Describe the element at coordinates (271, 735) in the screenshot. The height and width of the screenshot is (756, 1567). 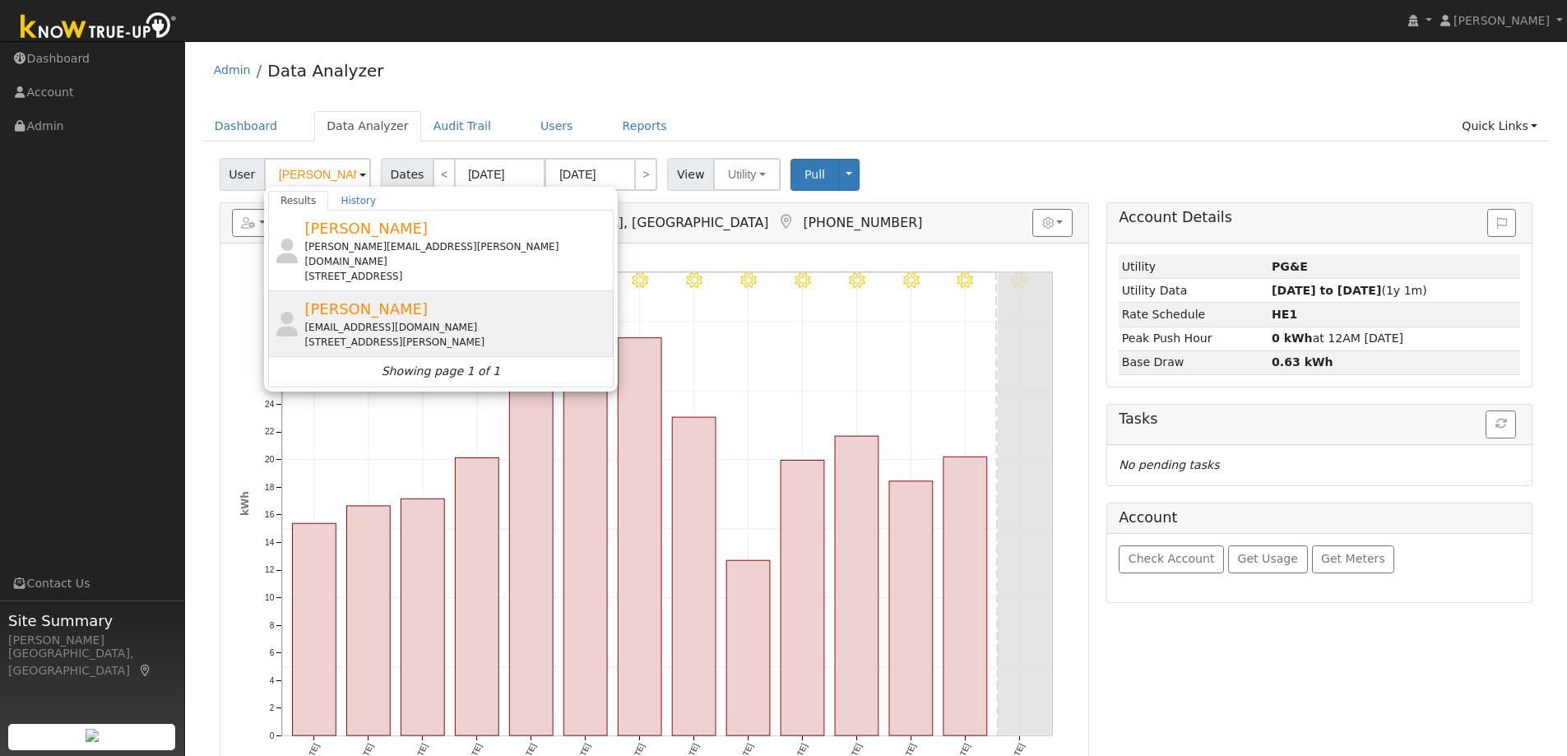
I see `text: 0` at that location.